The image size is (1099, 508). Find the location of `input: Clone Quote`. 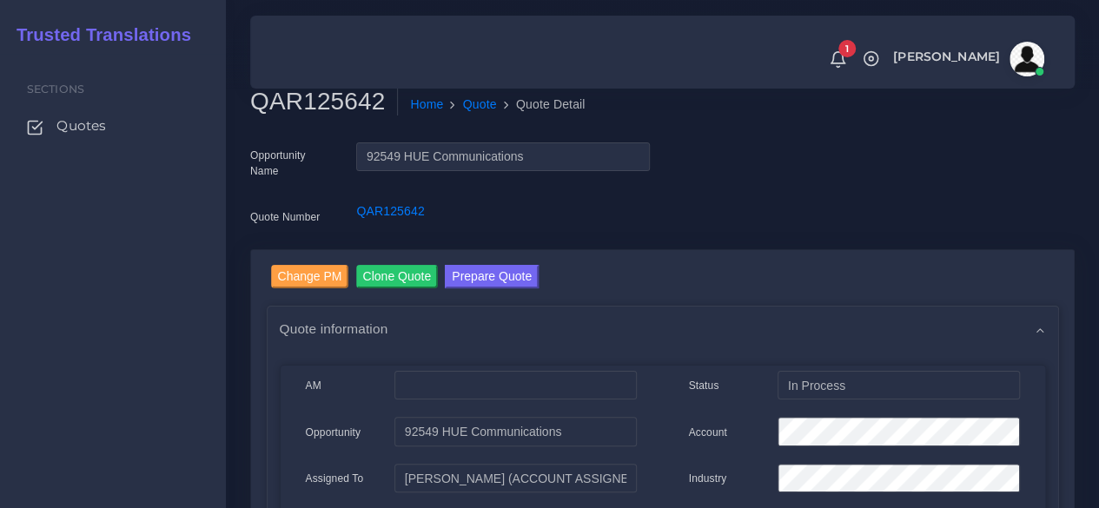

input: Clone Quote is located at coordinates (397, 276).